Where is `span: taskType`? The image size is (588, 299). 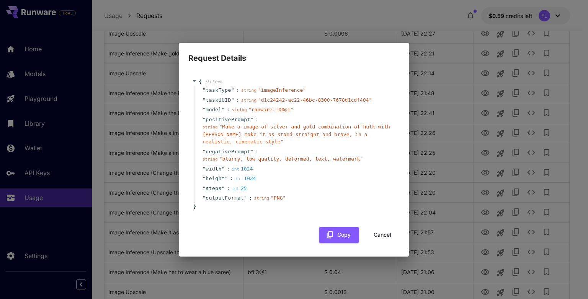 span: taskType is located at coordinates (218, 90).